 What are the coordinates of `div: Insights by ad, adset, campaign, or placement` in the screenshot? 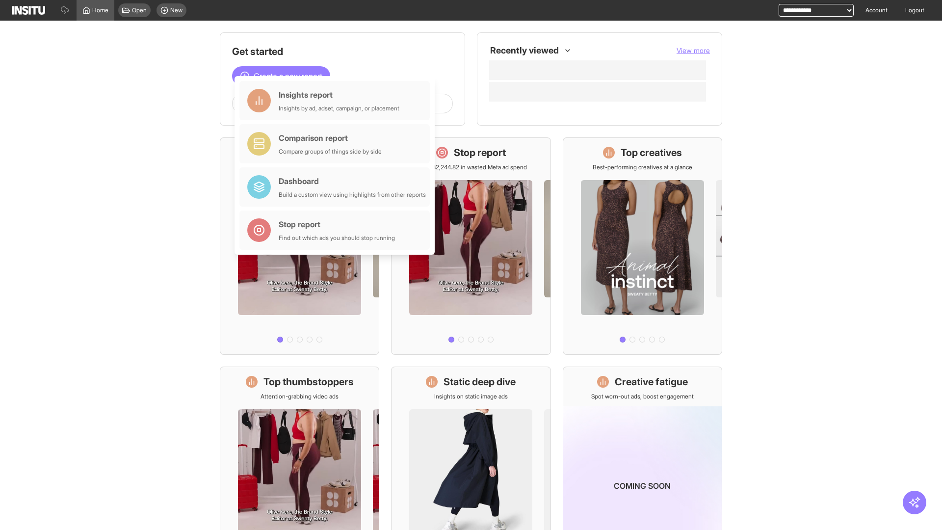 It's located at (339, 108).